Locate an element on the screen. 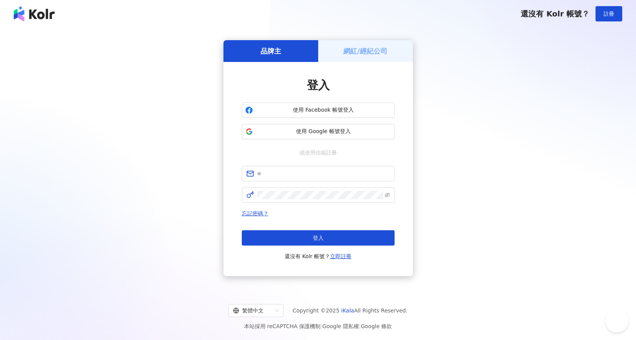 This screenshot has width=636, height=340. button: 使用 Facebook 帳號登入 is located at coordinates (318, 110).